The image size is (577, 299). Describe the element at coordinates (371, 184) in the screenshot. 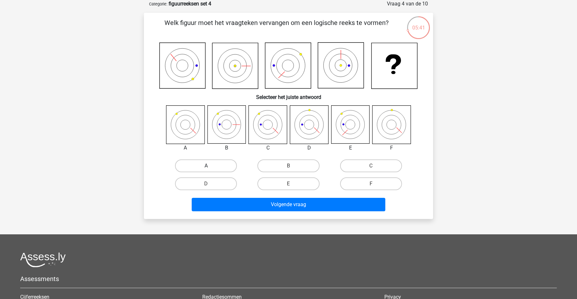

I see `label: F` at that location.